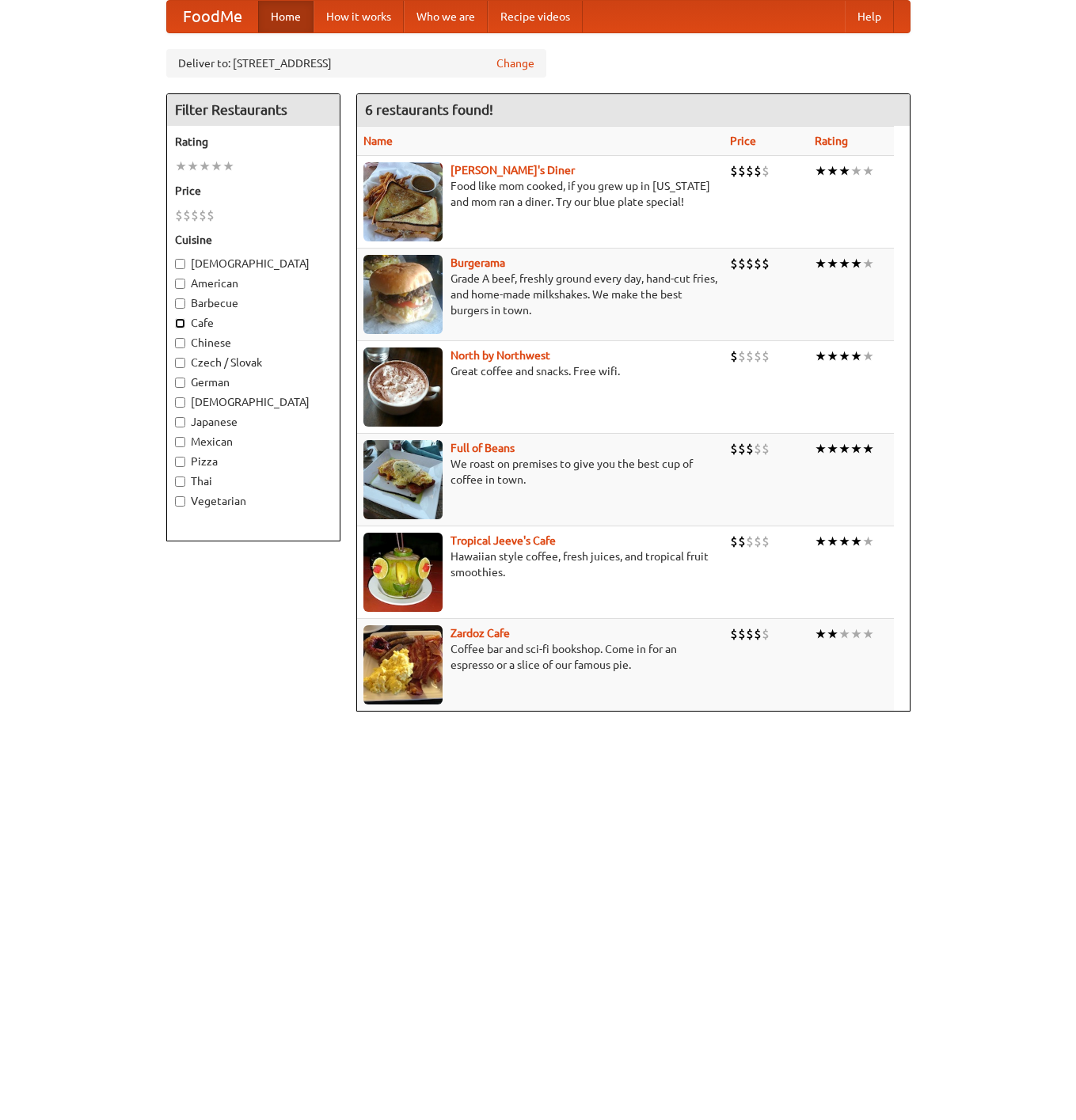 The image size is (1076, 1120). Describe the element at coordinates (377, 141) in the screenshot. I see `a: Name` at that location.